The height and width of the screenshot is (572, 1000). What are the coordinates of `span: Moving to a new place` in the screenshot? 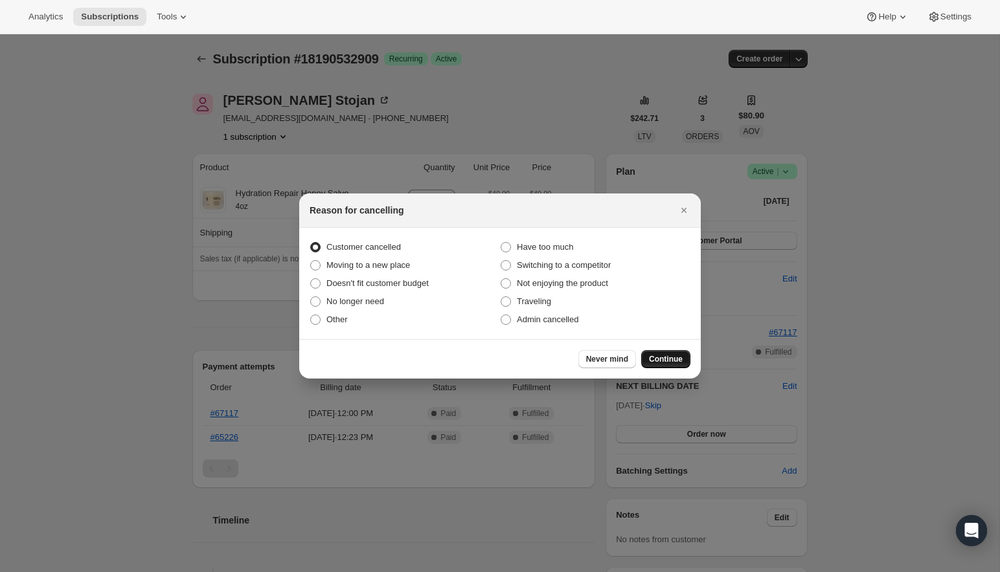 It's located at (368, 265).